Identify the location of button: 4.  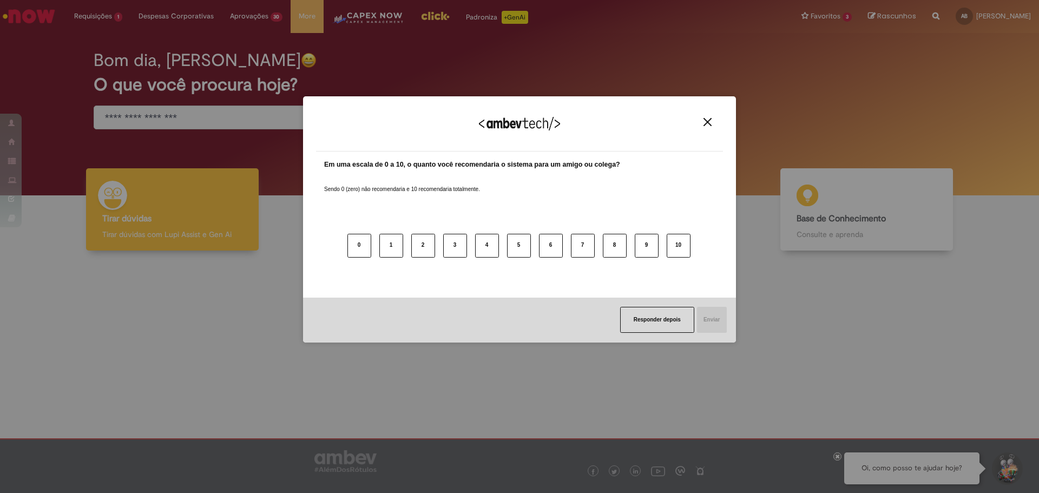
(487, 246).